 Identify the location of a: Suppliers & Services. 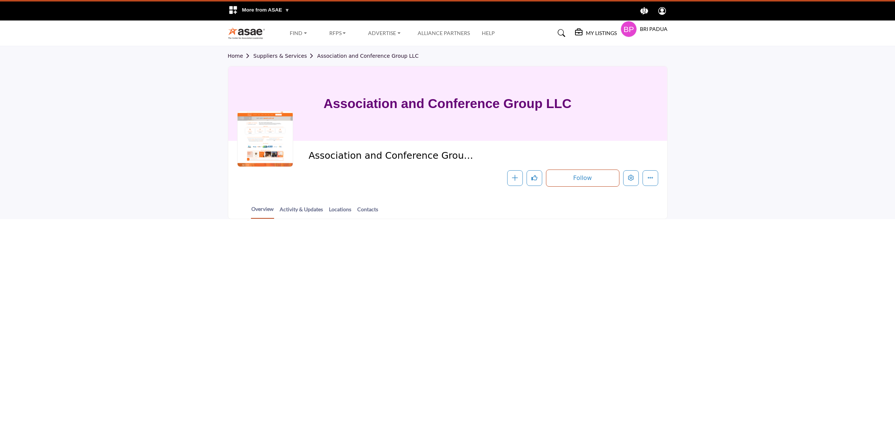
(285, 56).